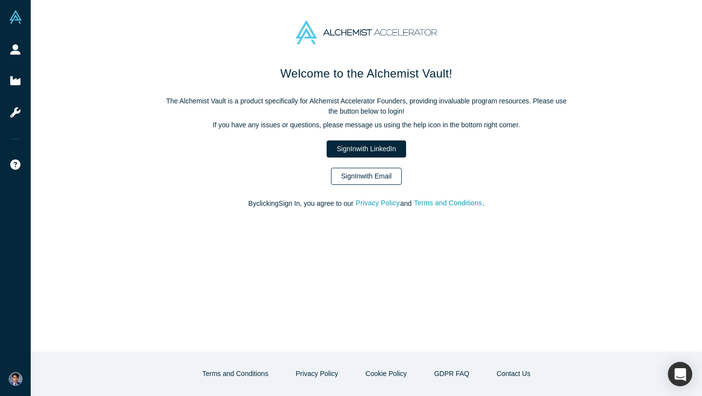  Describe the element at coordinates (367, 176) in the screenshot. I see `a: SignInwith Email` at that location.